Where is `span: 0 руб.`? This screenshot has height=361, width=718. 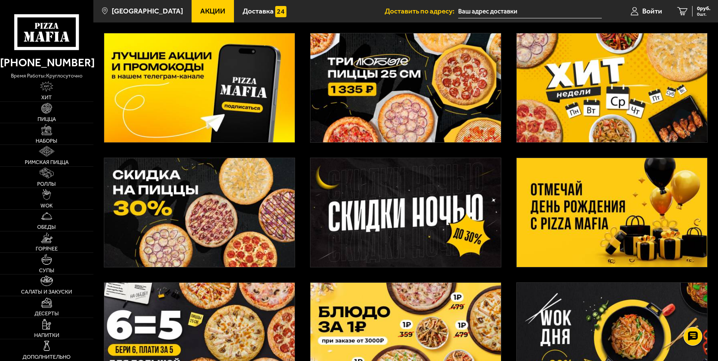 span: 0 руб. is located at coordinates (703, 9).